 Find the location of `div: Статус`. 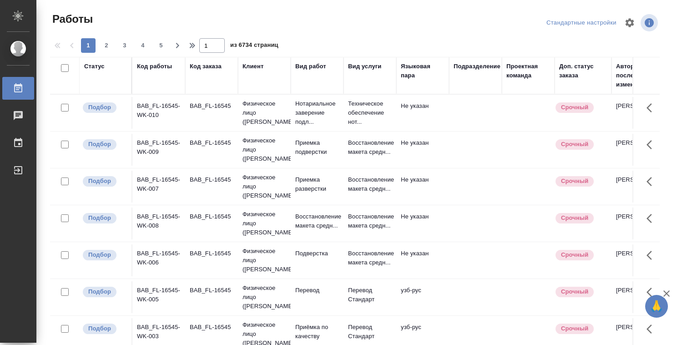

div: Статус is located at coordinates (94, 66).